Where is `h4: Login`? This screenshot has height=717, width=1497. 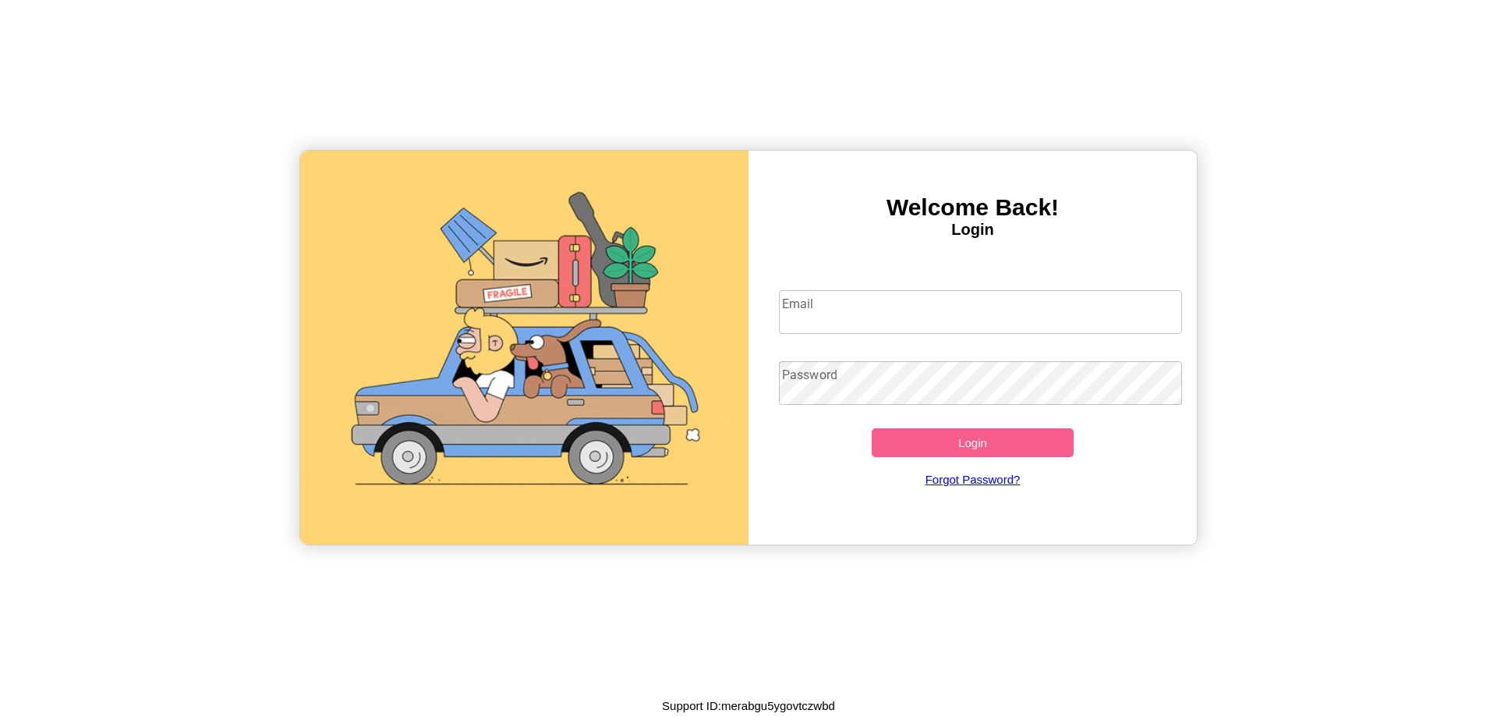 h4: Login is located at coordinates (972, 229).